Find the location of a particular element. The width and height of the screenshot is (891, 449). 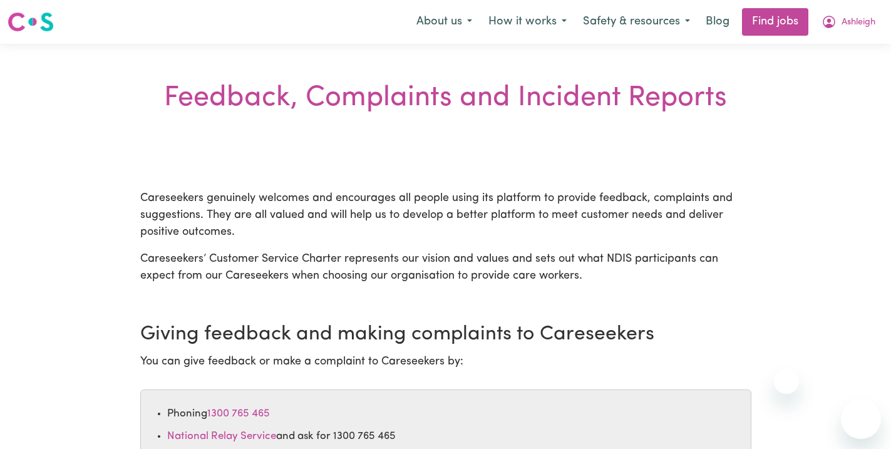

button: Safety & resources is located at coordinates (636, 22).